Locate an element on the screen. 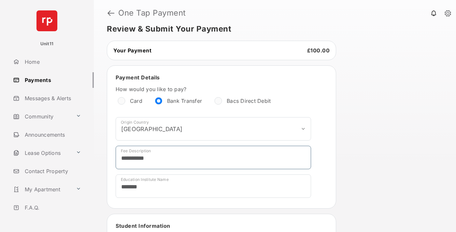  label: Bank Transfer is located at coordinates (184, 101).